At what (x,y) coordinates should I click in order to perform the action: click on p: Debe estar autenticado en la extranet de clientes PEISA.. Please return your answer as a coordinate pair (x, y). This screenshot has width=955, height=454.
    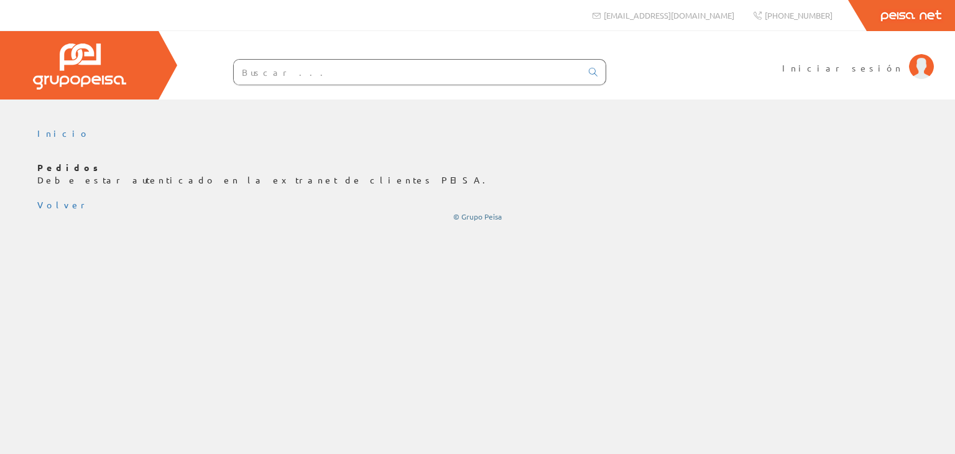
    Looking at the image, I should click on (478, 174).